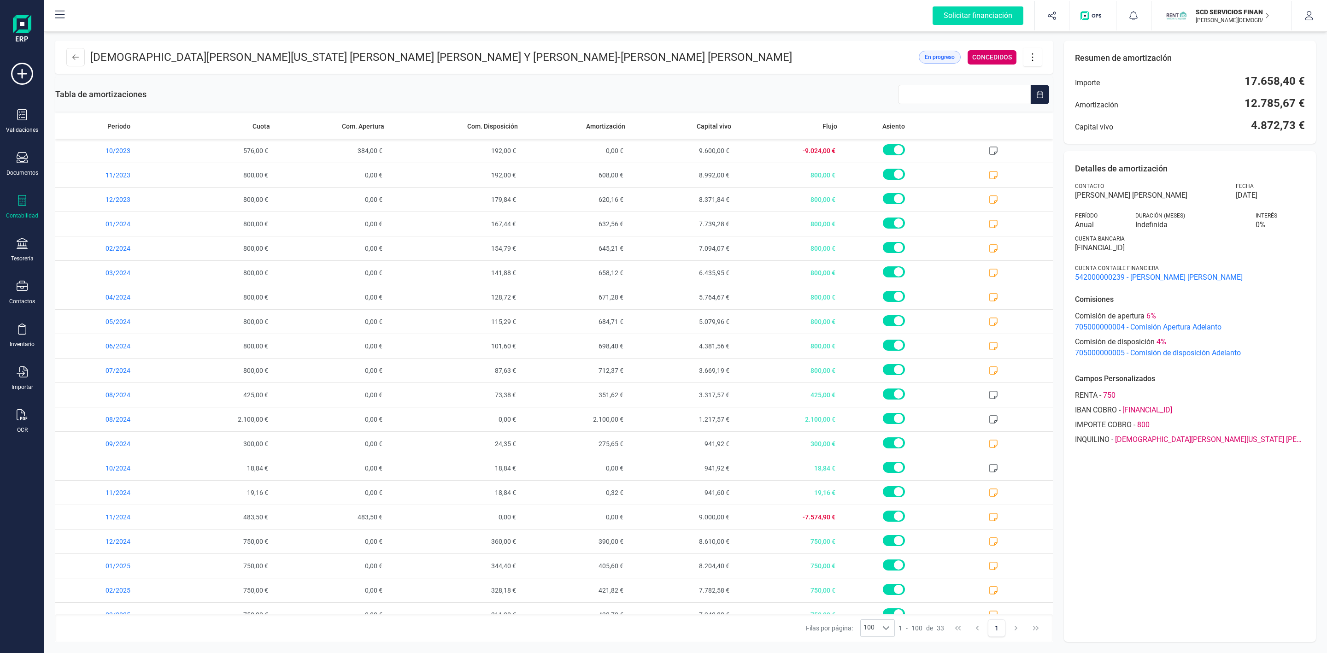 This screenshot has width=1327, height=653. What do you see at coordinates (1088, 83) in the screenshot?
I see `span: Importe` at bounding box center [1088, 83].